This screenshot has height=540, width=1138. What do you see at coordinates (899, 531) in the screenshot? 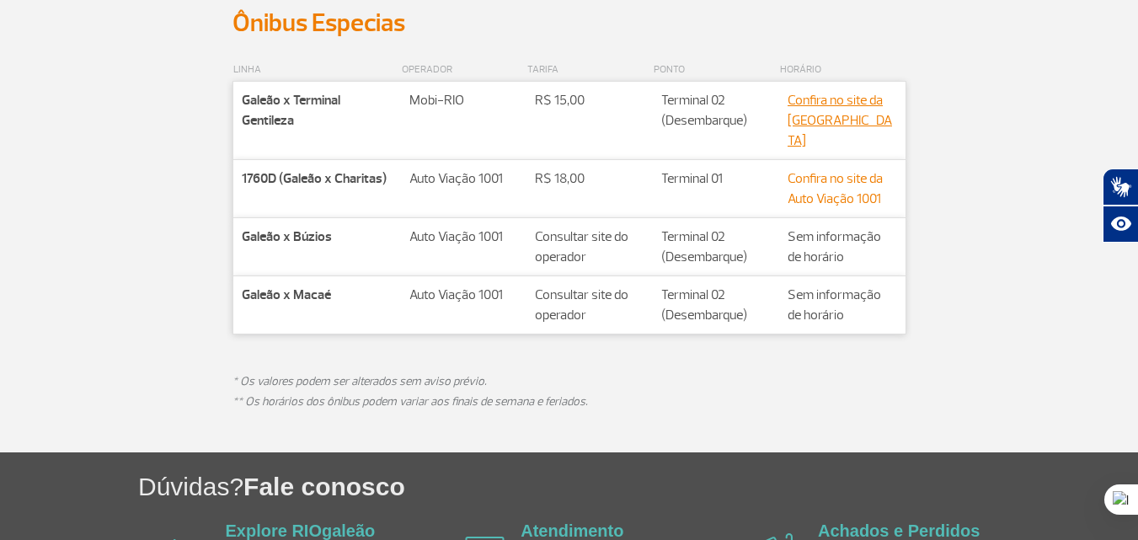
I see `a: Achados e Perdidos` at bounding box center [899, 531].